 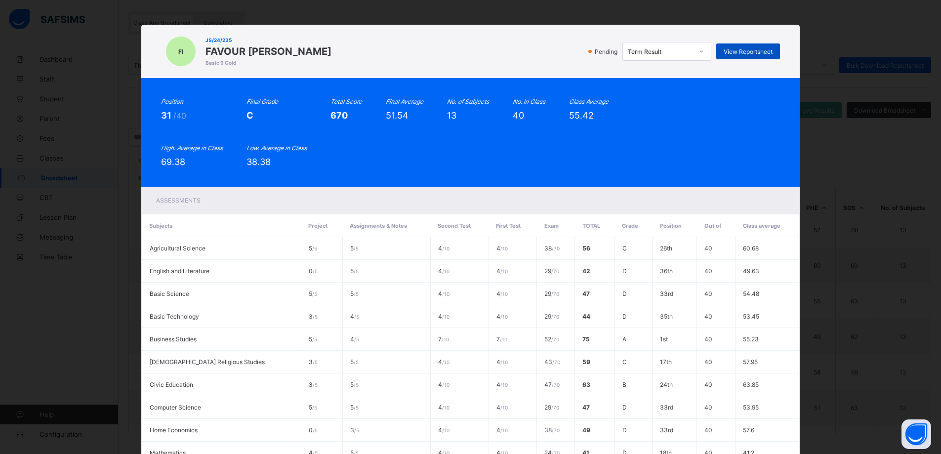 What do you see at coordinates (177, 248) in the screenshot?
I see `span: Agricultural Science` at bounding box center [177, 248].